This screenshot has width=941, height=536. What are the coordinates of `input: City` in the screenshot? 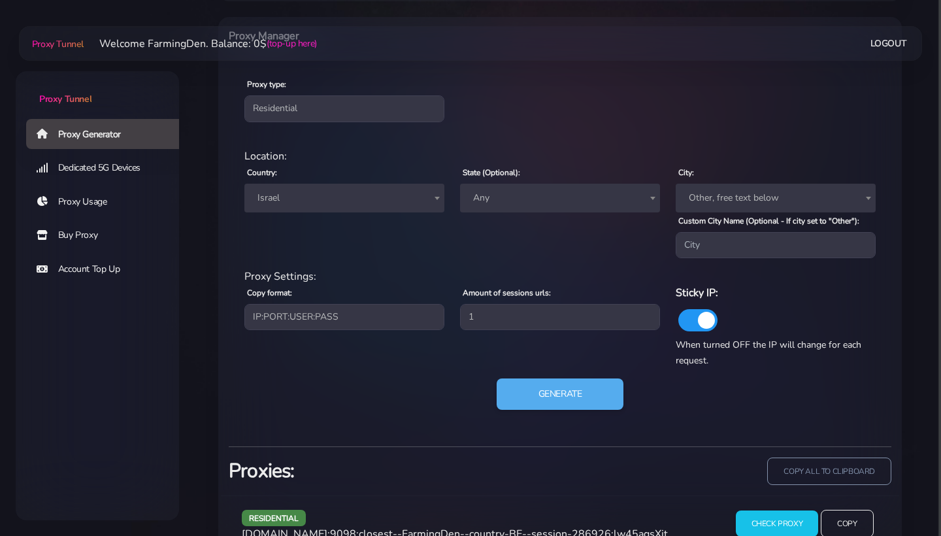 It's located at (775, 245).